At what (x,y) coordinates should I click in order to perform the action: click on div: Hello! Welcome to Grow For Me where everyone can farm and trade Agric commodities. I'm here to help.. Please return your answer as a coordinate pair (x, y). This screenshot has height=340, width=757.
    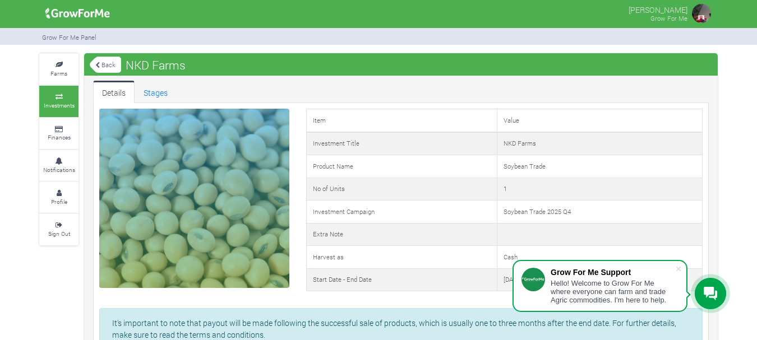
    Looking at the image, I should click on (613, 292).